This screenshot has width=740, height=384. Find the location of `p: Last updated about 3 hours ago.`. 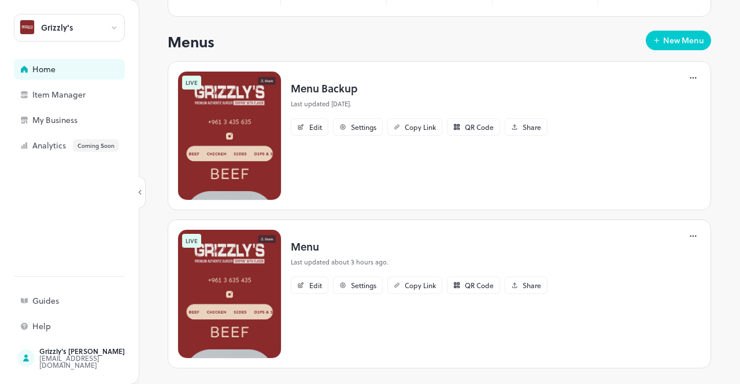

p: Last updated about 3 hours ago. is located at coordinates (419, 262).